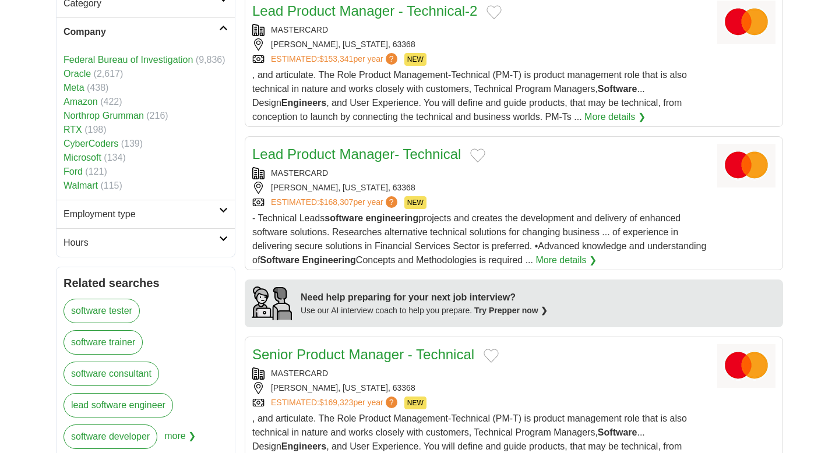 Image resolution: width=839 pixels, height=453 pixels. Describe the element at coordinates (336, 202) in the screenshot. I see `span: $168,307` at that location.